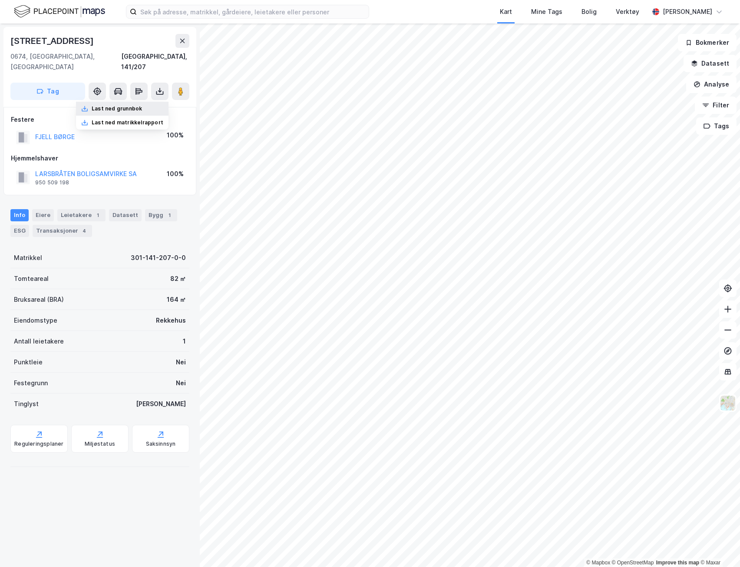 The height and width of the screenshot is (567, 740). What do you see at coordinates (28, 362) in the screenshot?
I see `div: Punktleie` at bounding box center [28, 362].